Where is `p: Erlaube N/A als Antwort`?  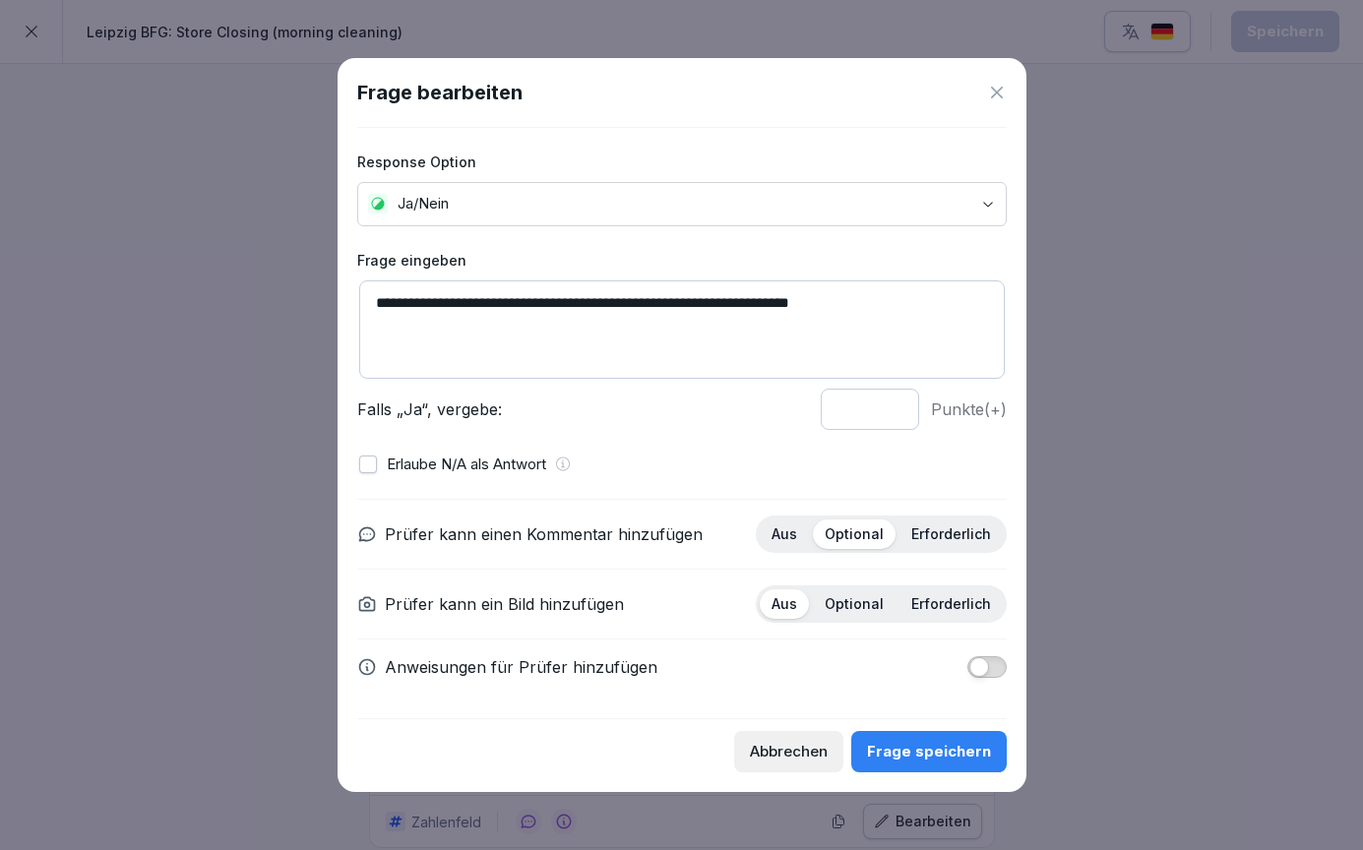
p: Erlaube N/A als Antwort is located at coordinates (467, 465).